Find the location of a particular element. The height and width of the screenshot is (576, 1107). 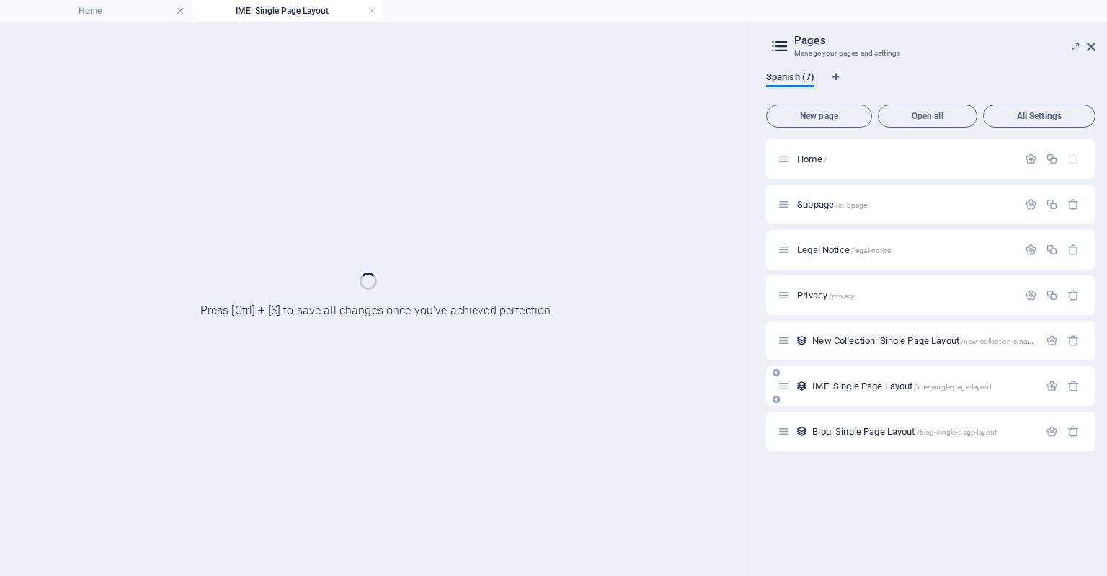

h3: Manage your pages and settings is located at coordinates (930, 53).